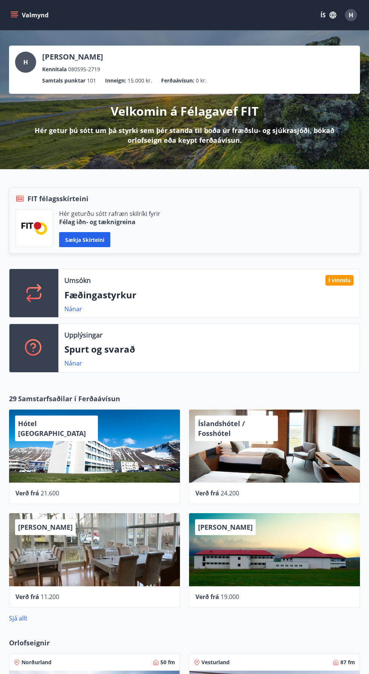 The width and height of the screenshot is (369, 674). What do you see at coordinates (110, 214) in the screenshot?
I see `p: Hér geturðu sótt rafræn skilríki fyrir` at bounding box center [110, 214].